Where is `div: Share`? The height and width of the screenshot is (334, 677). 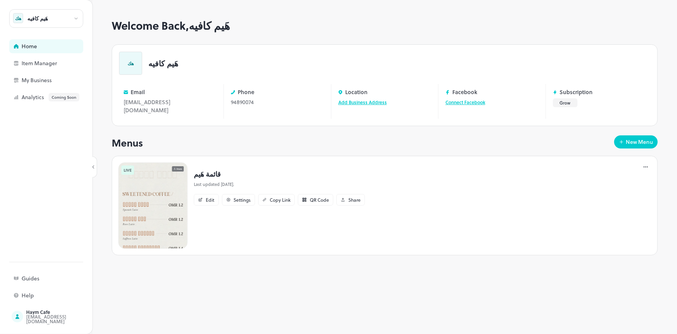
div: Share is located at coordinates (355, 200).